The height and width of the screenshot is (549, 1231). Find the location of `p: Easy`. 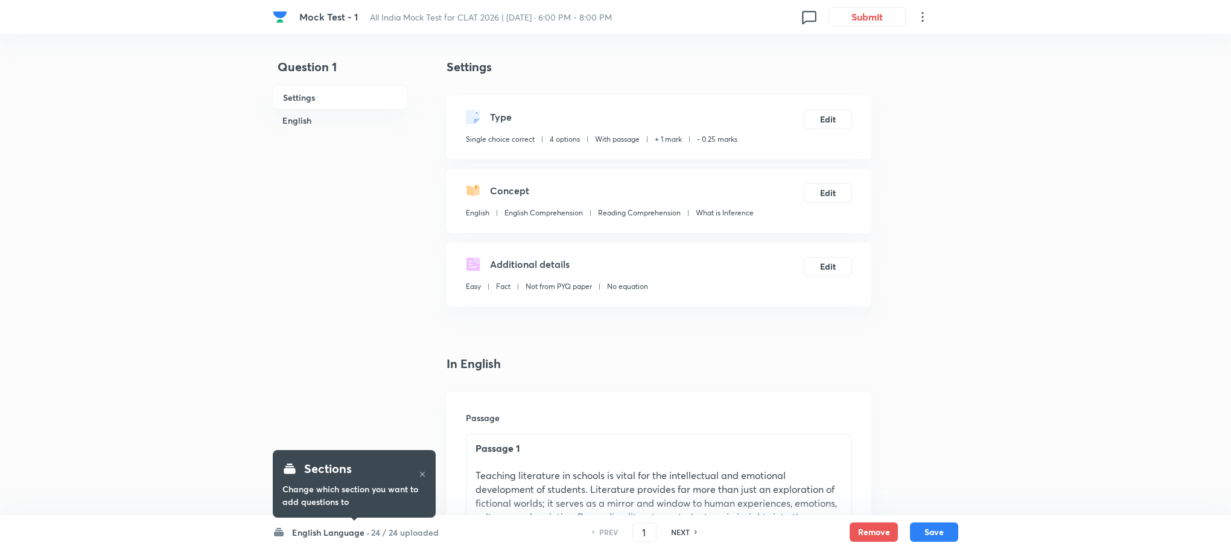

p: Easy is located at coordinates (473, 287).